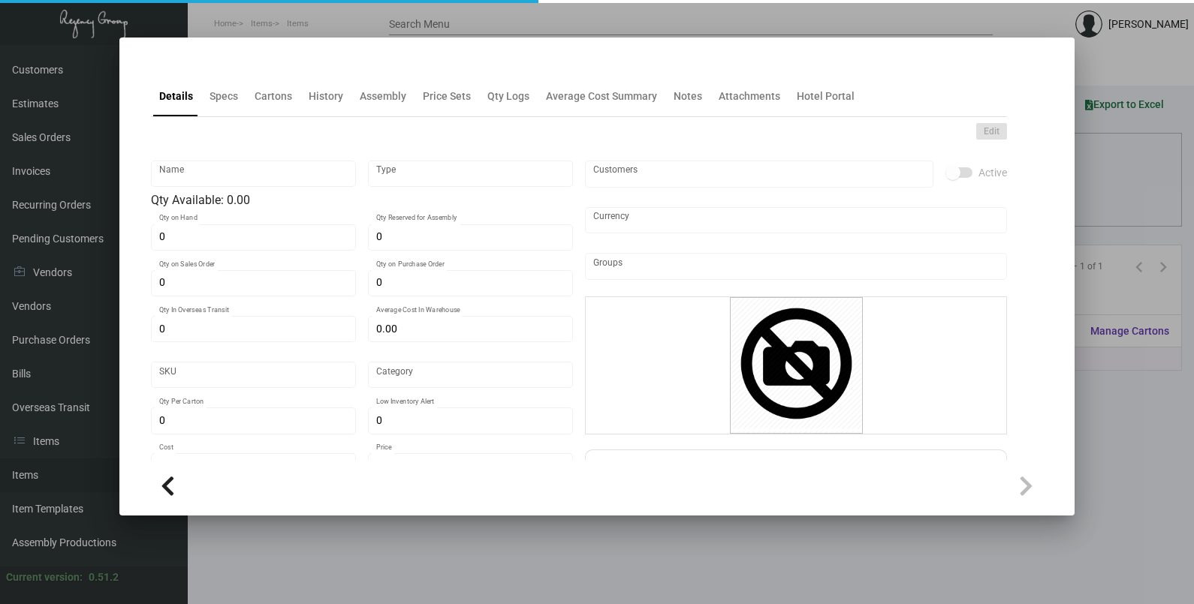 The height and width of the screenshot is (604, 1194). What do you see at coordinates (447, 96) in the screenshot?
I see `div: Price Sets` at bounding box center [447, 96].